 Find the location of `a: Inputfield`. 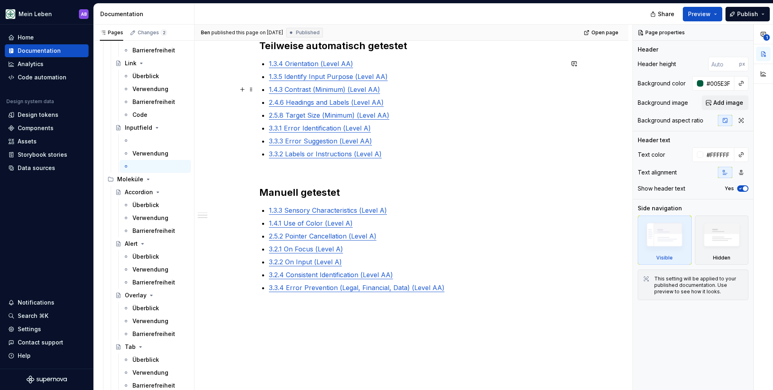

a: Inputfield is located at coordinates (151, 128).